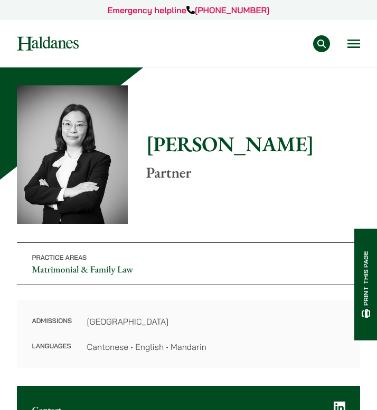  What do you see at coordinates (215, 347) in the screenshot?
I see `dd: Cantonese • English • Mandarin` at bounding box center [215, 347].